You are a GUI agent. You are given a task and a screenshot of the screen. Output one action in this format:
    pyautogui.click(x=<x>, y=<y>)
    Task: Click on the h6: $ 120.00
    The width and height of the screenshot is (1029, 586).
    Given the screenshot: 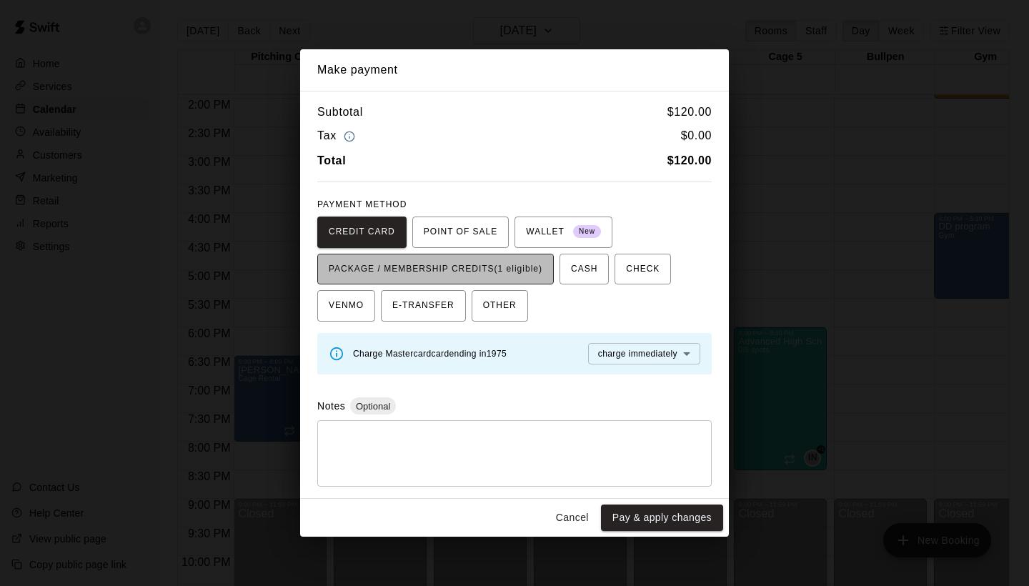 What is the action you would take?
    pyautogui.click(x=689, y=112)
    